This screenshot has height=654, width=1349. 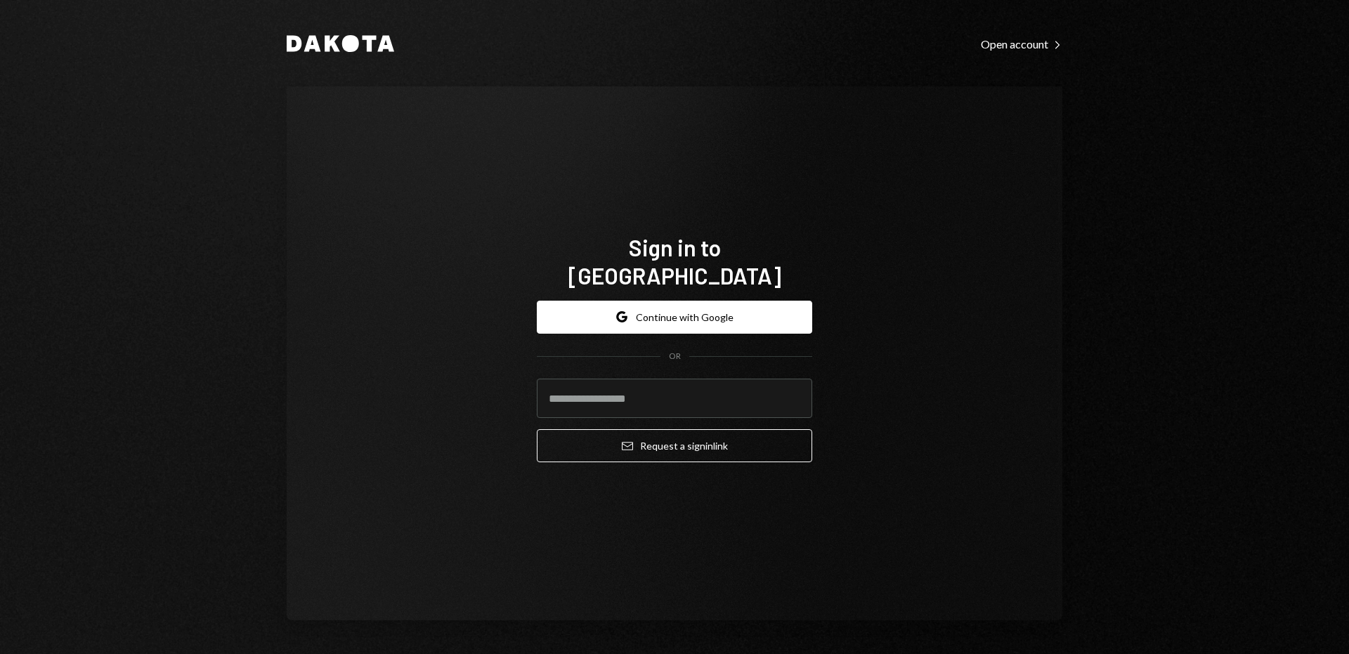 What do you see at coordinates (1022, 44) in the screenshot?
I see `div: Open account` at bounding box center [1022, 44].